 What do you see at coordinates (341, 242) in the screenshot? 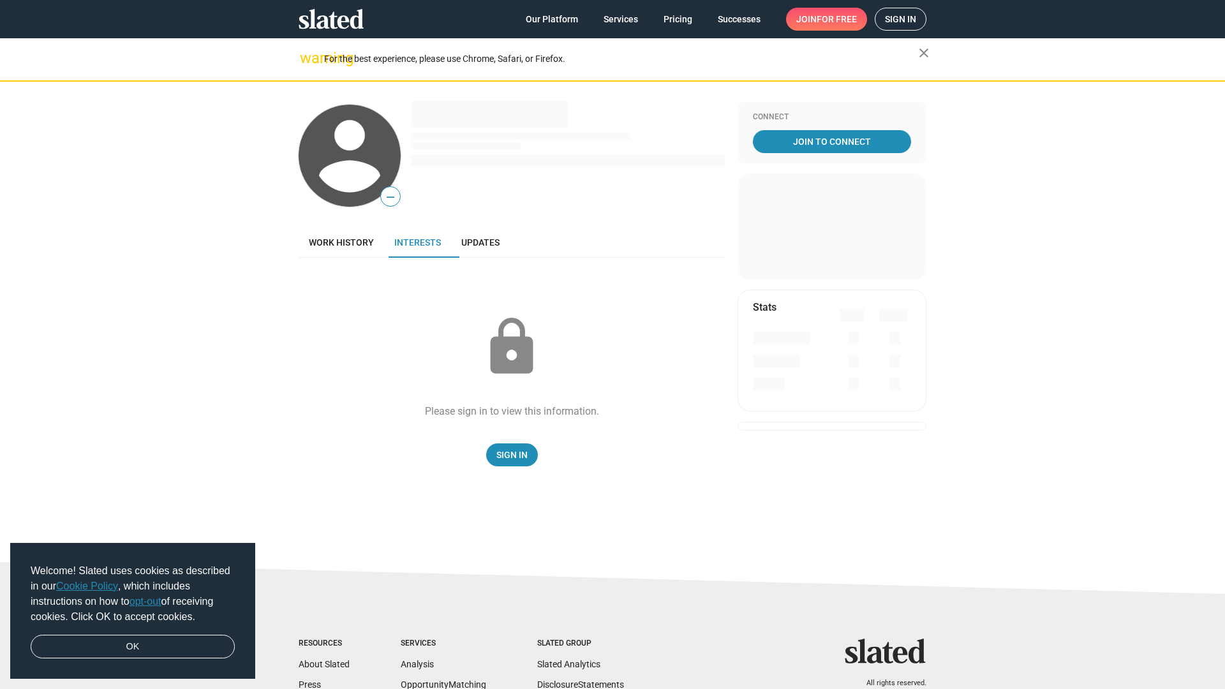
I see `a: Work history` at bounding box center [341, 242].